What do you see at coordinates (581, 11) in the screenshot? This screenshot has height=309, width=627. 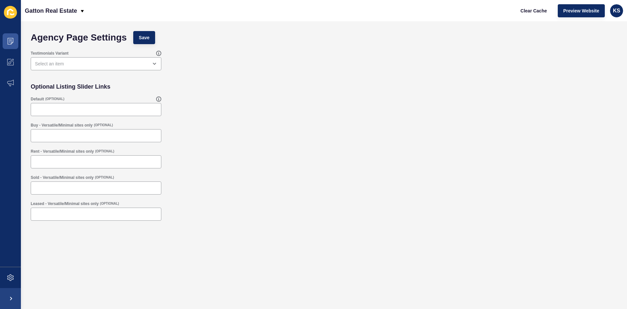 I see `button: Preview Website` at bounding box center [581, 11].